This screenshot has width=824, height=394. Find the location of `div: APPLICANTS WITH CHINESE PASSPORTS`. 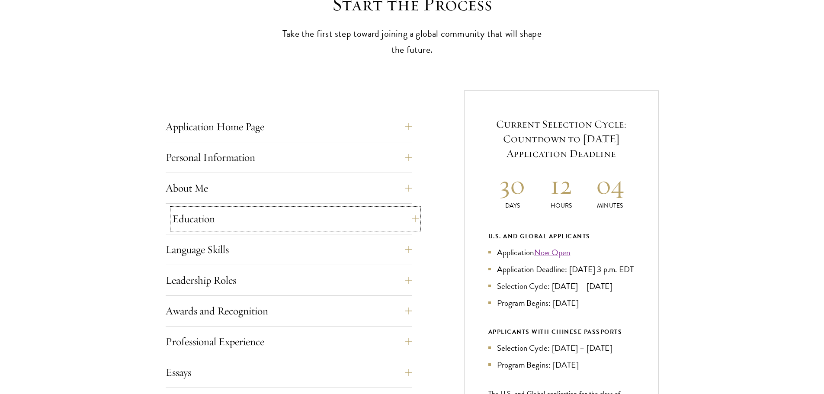

div: APPLICANTS WITH CHINESE PASSPORTS is located at coordinates (561, 332).